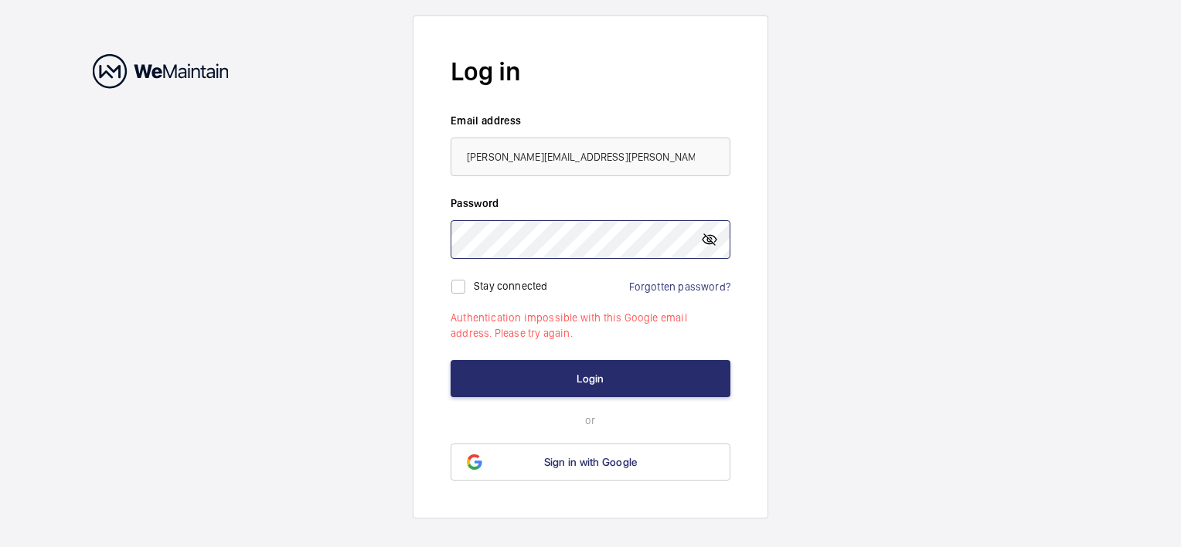  I want to click on input: Your email address, so click(591, 157).